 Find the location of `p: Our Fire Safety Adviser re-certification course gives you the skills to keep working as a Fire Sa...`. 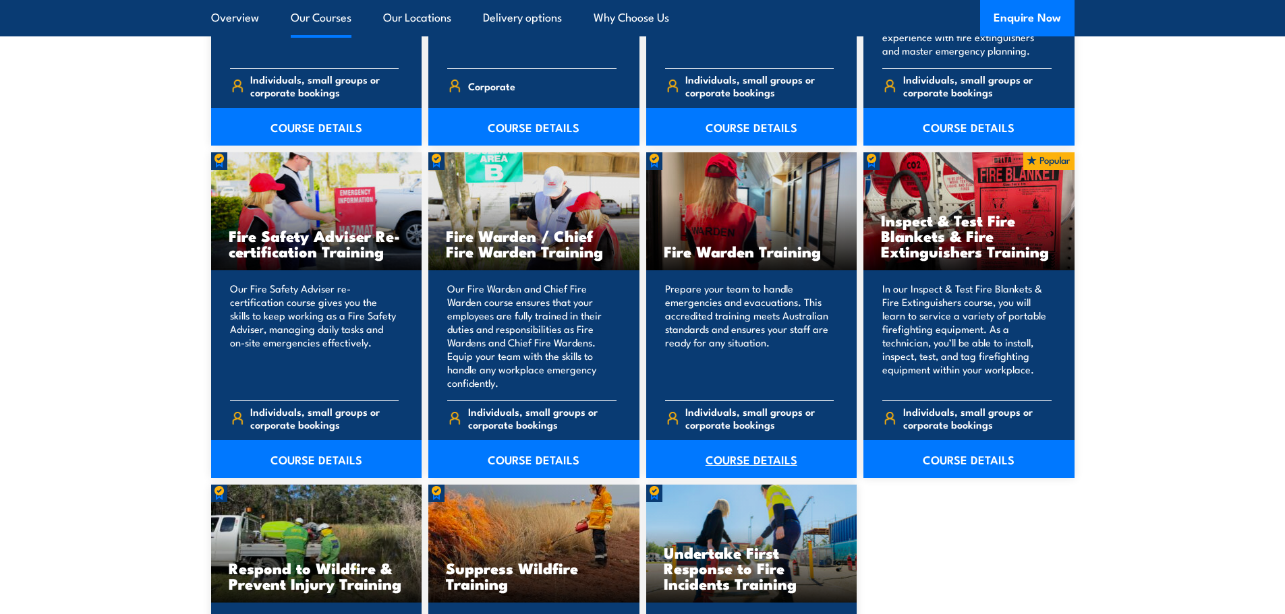

p: Our Fire Safety Adviser re-certification course gives you the skills to keep working as a Fire Sa... is located at coordinates (314, 336).